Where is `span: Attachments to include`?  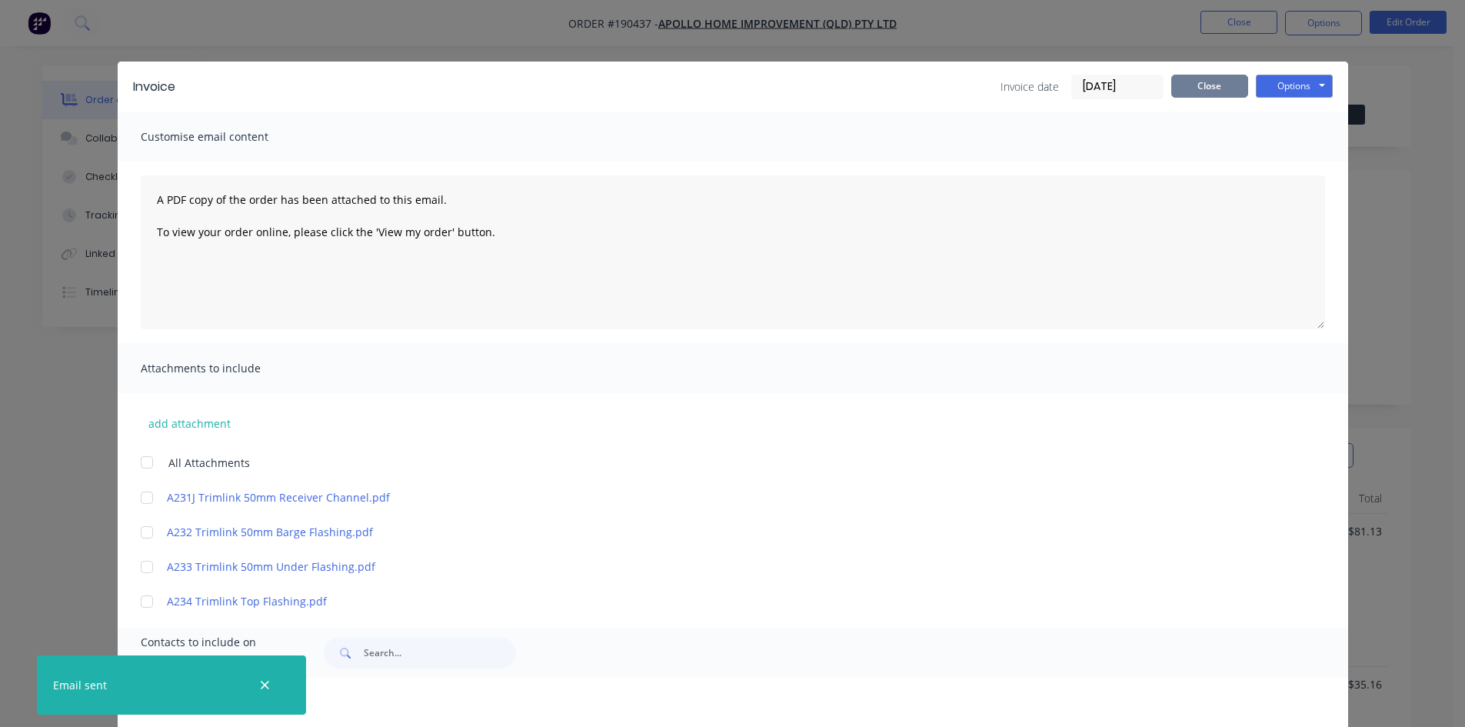 span: Attachments to include is located at coordinates (225, 368).